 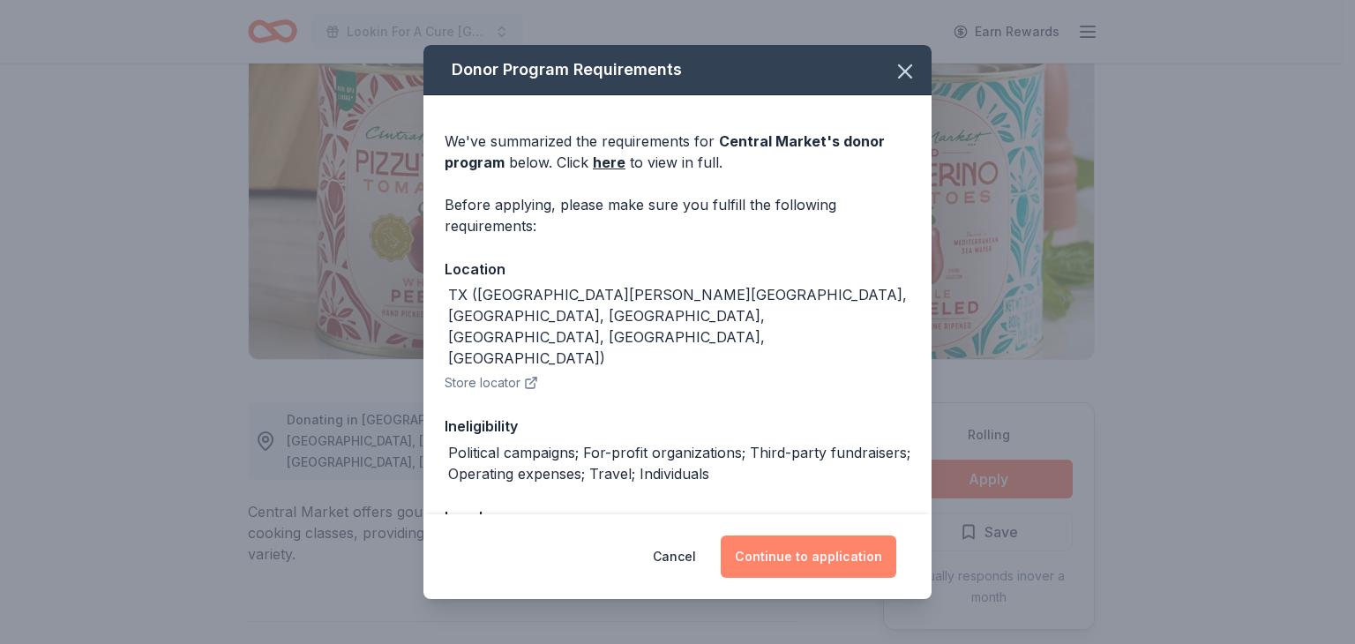 I want to click on a: here, so click(x=609, y=162).